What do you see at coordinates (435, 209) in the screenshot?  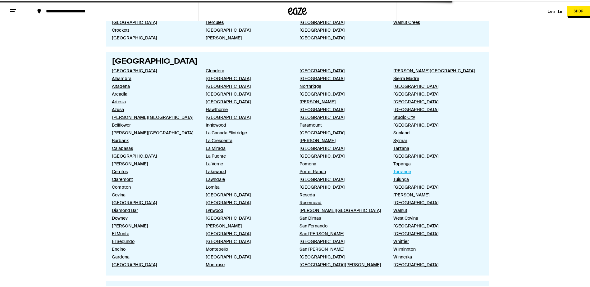 I see `a: Walnut` at bounding box center [435, 209].